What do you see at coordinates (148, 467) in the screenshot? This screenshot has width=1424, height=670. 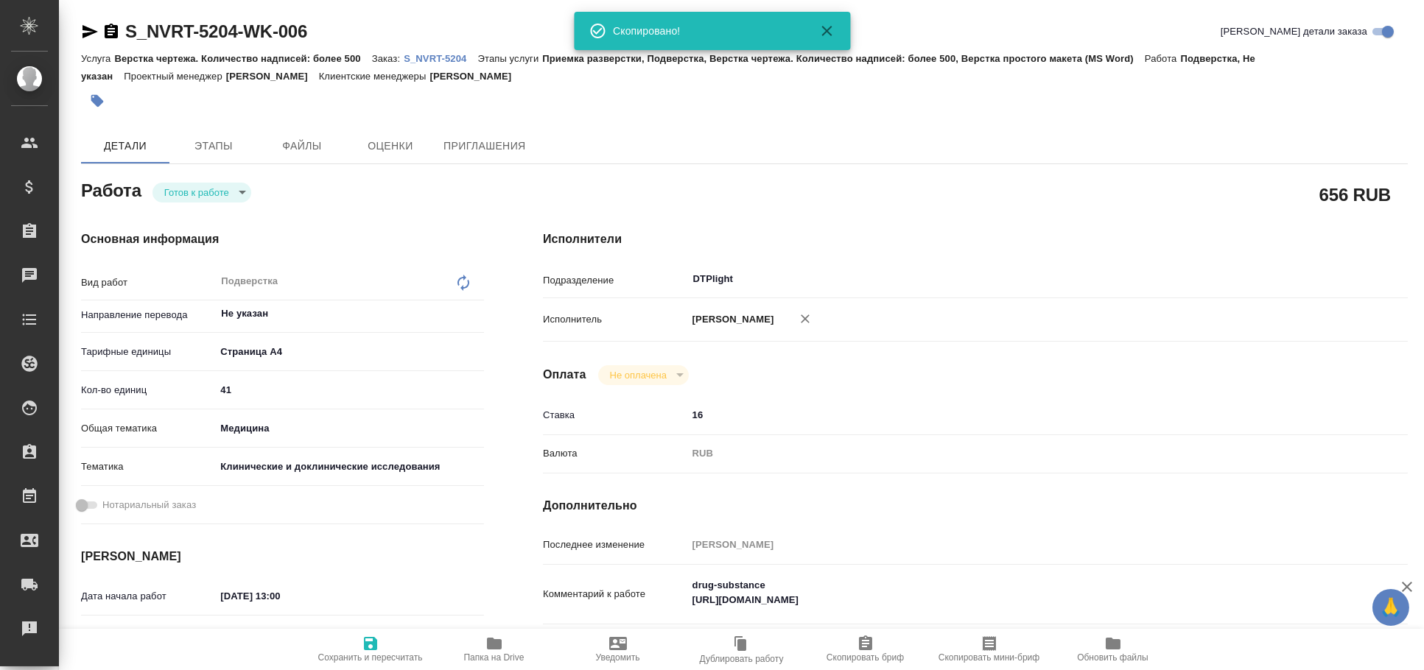 I see `p: Тематика` at bounding box center [148, 467].